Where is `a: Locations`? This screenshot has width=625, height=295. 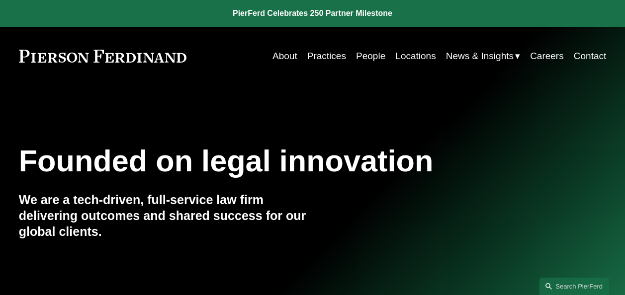
a: Locations is located at coordinates (415, 56).